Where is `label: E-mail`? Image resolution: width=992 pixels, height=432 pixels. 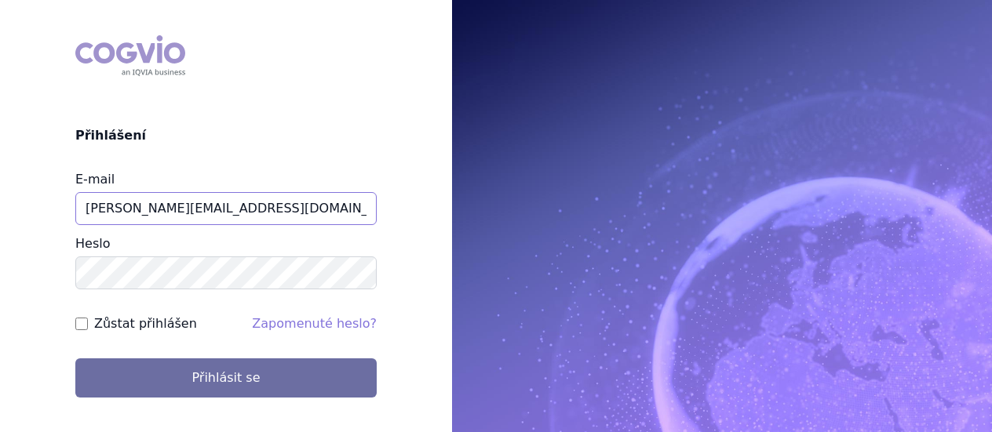 label: E-mail is located at coordinates (95, 179).